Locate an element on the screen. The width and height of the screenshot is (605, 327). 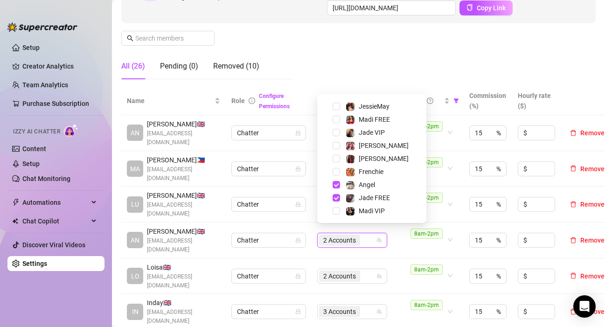
img: Phoebe is located at coordinates (350, 146).